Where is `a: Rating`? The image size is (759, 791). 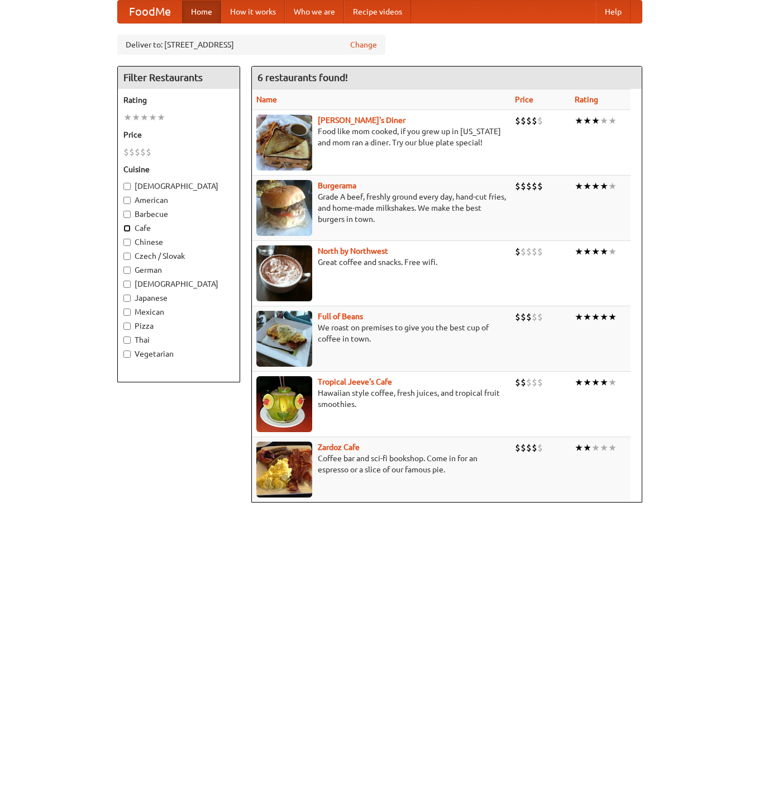
a: Rating is located at coordinates (587, 99).